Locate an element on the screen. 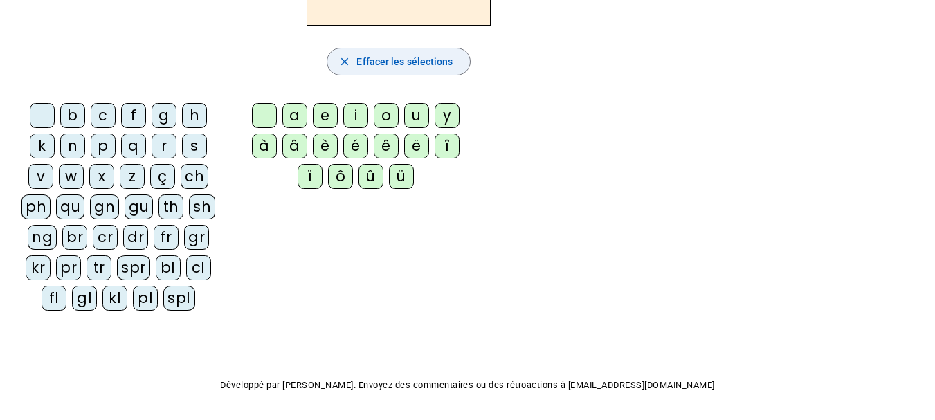 The width and height of the screenshot is (935, 420). div: dr is located at coordinates (136, 237).